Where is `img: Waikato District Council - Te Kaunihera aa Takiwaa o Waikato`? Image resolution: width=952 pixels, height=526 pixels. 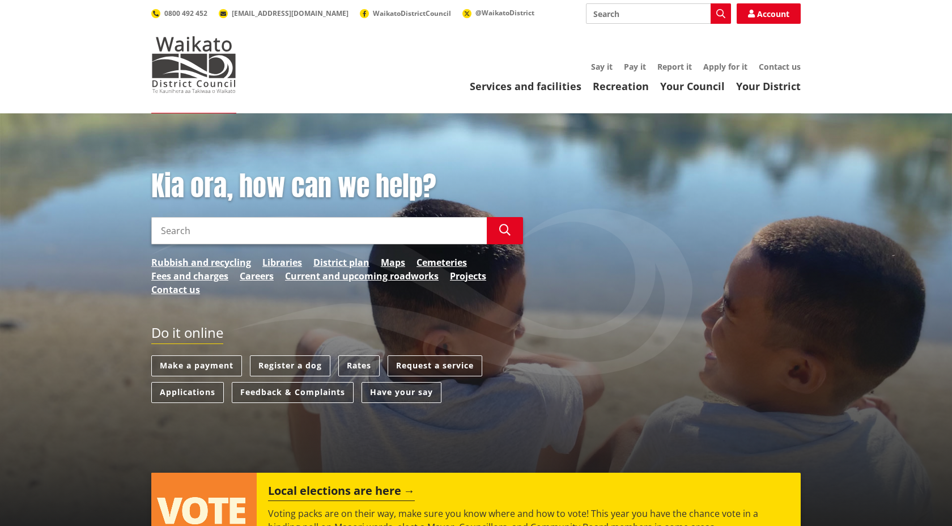 img: Waikato District Council - Te Kaunihera aa Takiwaa o Waikato is located at coordinates (194, 65).